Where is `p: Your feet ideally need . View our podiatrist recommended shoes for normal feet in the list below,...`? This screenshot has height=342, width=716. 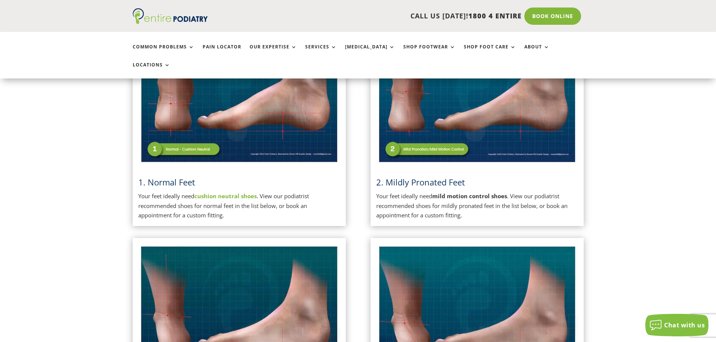 p: Your feet ideally need . View our podiatrist recommended shoes for normal feet in the list below,... is located at coordinates (239, 206).